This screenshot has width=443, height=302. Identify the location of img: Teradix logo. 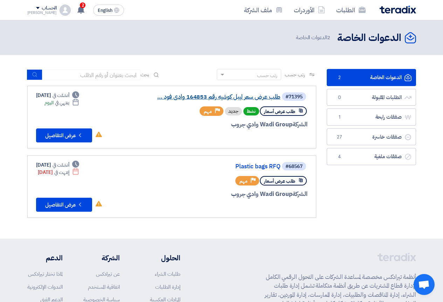
(398, 9).